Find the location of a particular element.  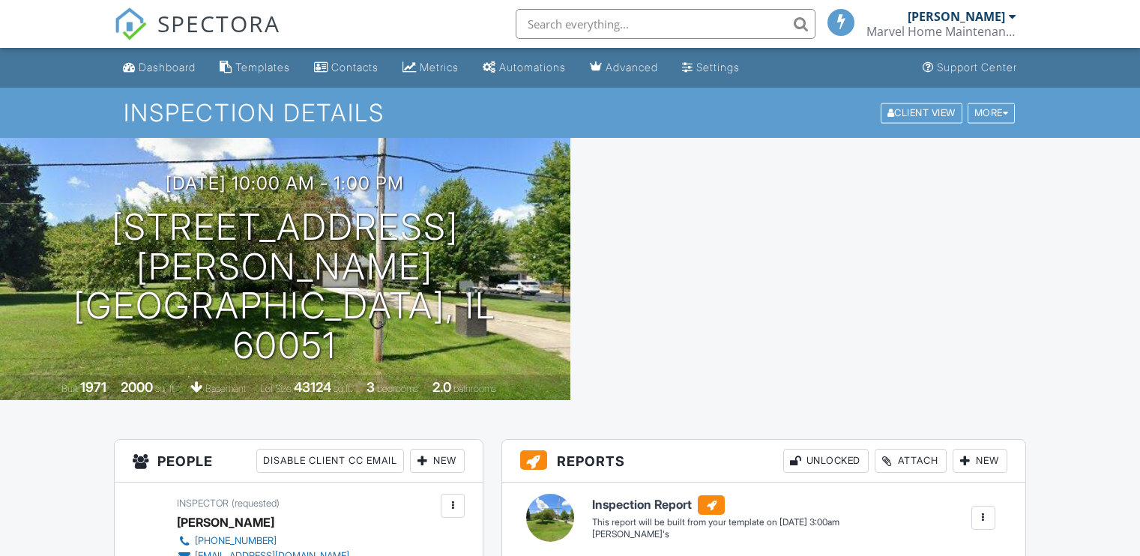

div: 43124 is located at coordinates (313, 387).